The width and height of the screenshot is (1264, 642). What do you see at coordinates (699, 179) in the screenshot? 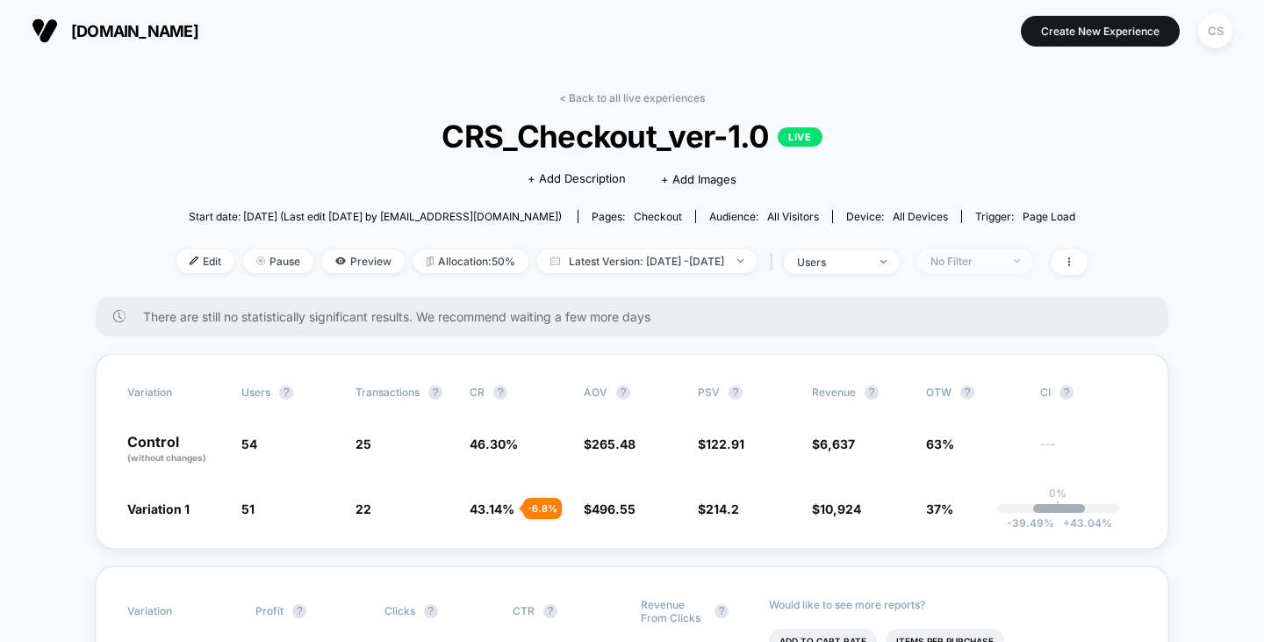
I see `span: + Add Images` at bounding box center [699, 179].